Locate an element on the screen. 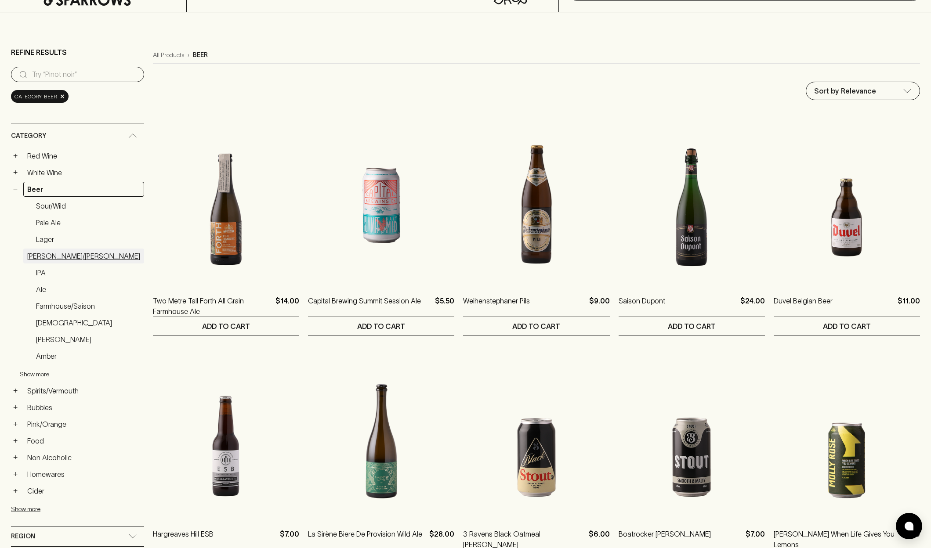 The height and width of the screenshot is (548, 931). a: Amber is located at coordinates (88, 356).